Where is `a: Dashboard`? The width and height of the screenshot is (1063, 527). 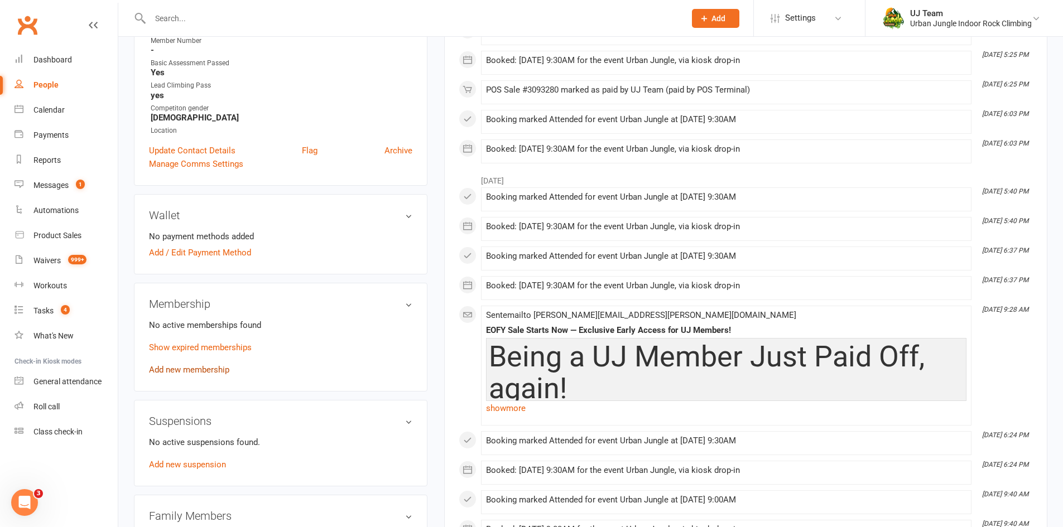
a: Dashboard is located at coordinates (66, 60).